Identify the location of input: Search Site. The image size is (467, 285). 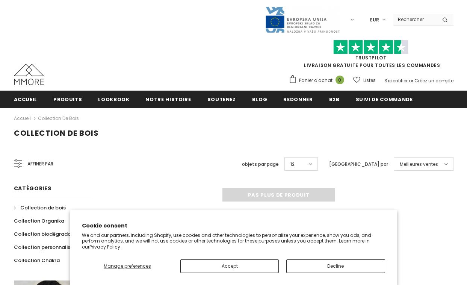
(415, 19).